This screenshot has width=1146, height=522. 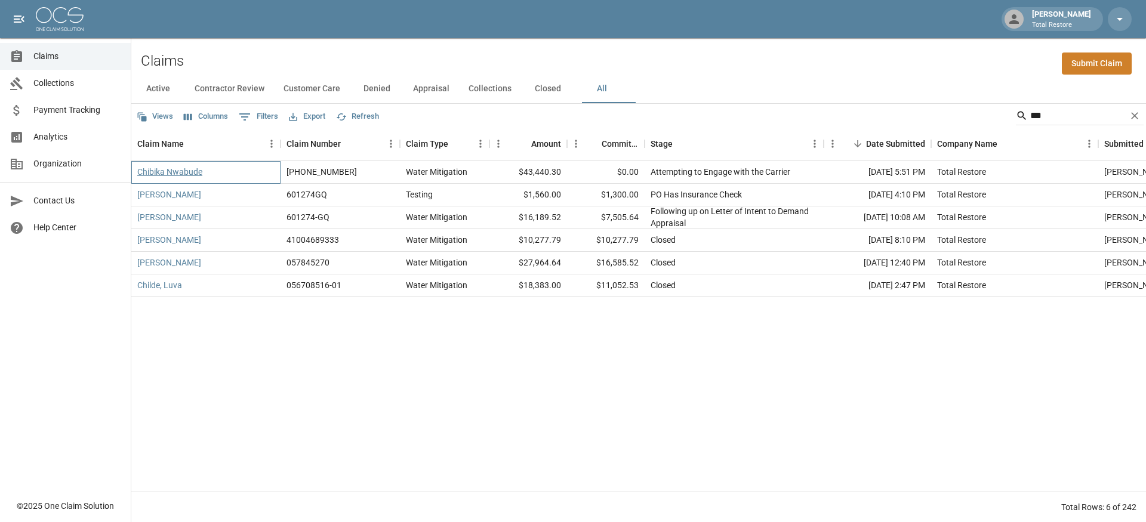 I want to click on a: Childe, Luva, so click(x=159, y=285).